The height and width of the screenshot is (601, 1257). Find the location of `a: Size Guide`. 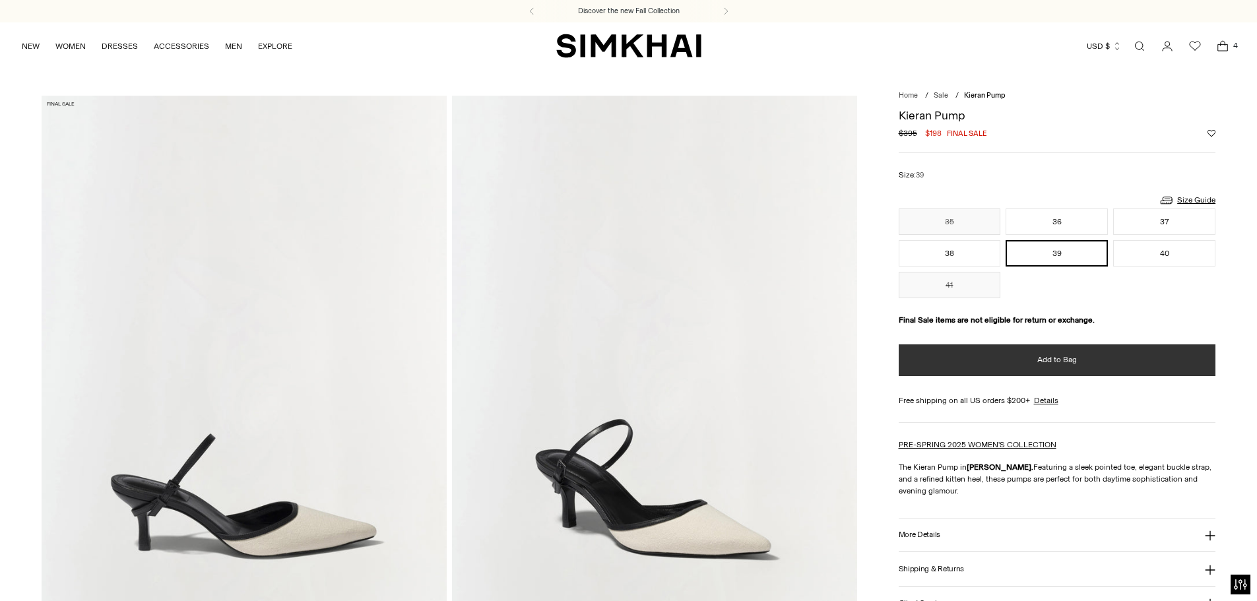

a: Size Guide is located at coordinates (1187, 200).